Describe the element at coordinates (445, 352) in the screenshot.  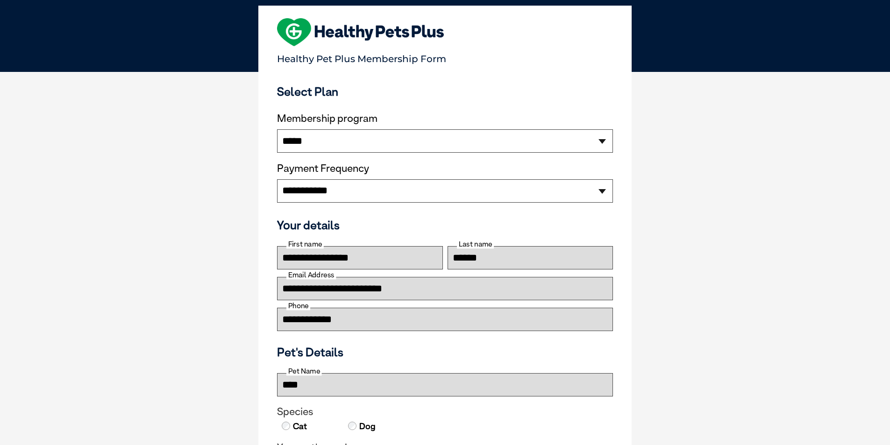
I see `h3: Pet's Details` at that location.